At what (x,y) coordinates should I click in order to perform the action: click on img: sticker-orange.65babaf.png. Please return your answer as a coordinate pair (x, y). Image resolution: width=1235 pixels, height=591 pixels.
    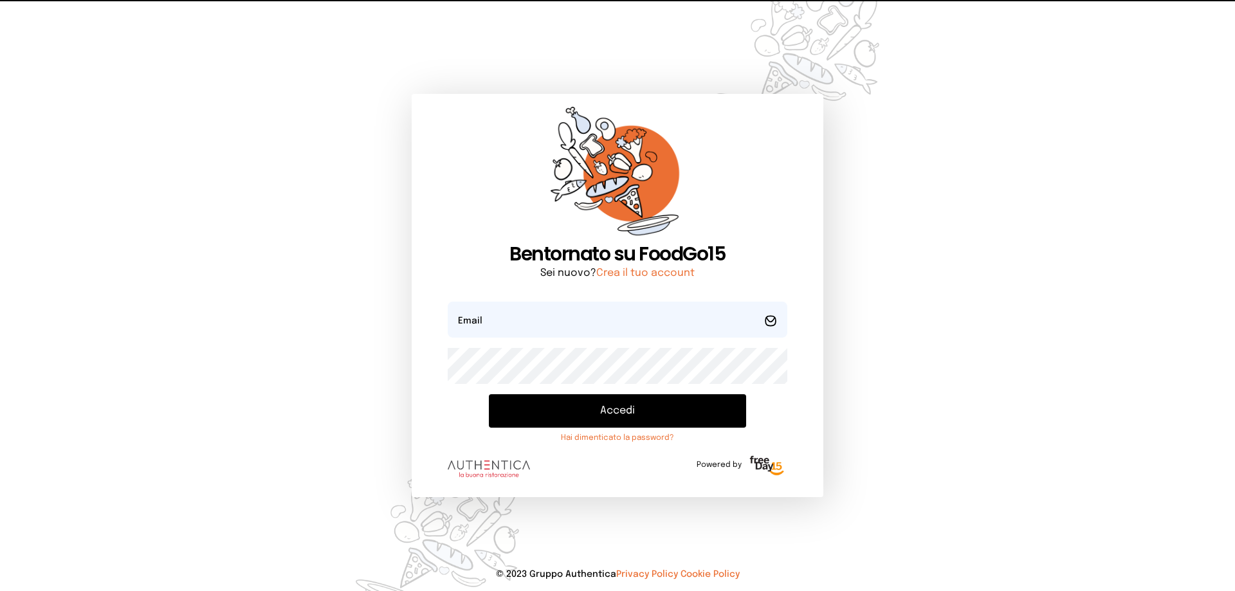
    Looking at the image, I should click on (617, 174).